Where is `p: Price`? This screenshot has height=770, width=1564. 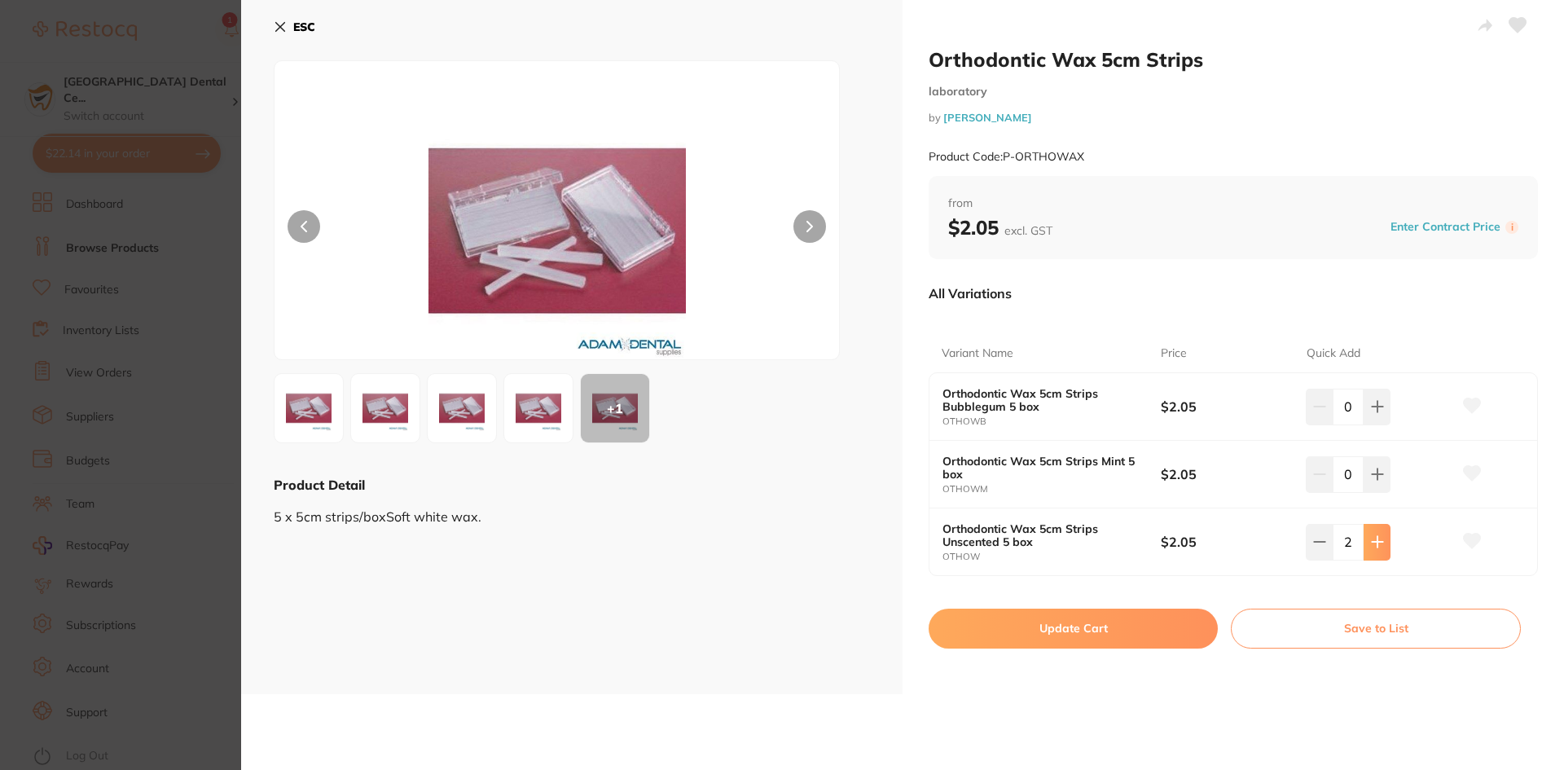
p: Price is located at coordinates (1174, 354).